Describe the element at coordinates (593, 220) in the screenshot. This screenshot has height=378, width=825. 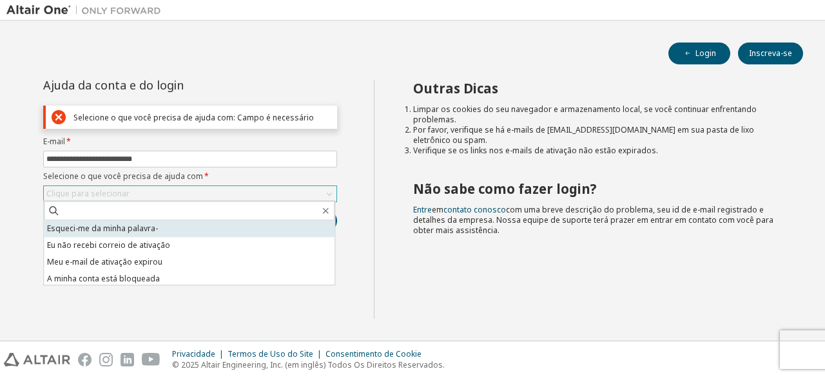
I see `span: em com uma breve descrição do problema, seu id de e-mail registrado e detalhes da empresa. Nossa ...` at that location.